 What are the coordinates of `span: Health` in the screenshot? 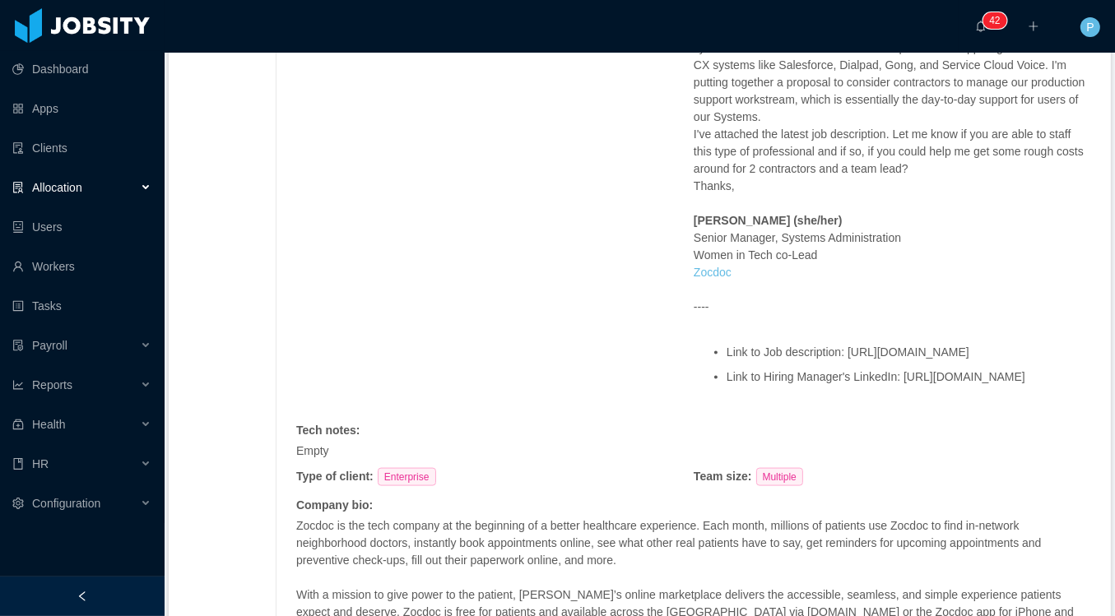 It's located at (49, 425).